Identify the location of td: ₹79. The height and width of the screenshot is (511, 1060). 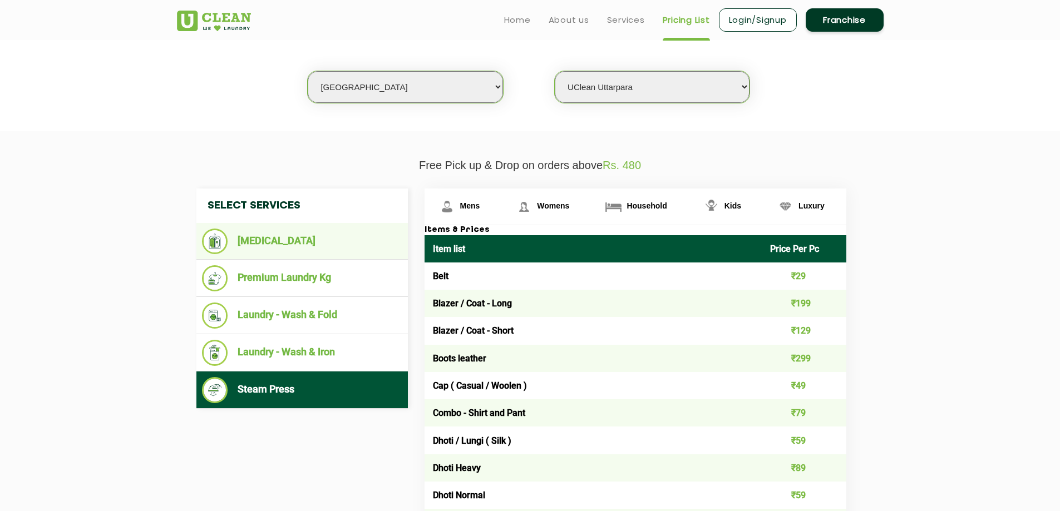
(804, 413).